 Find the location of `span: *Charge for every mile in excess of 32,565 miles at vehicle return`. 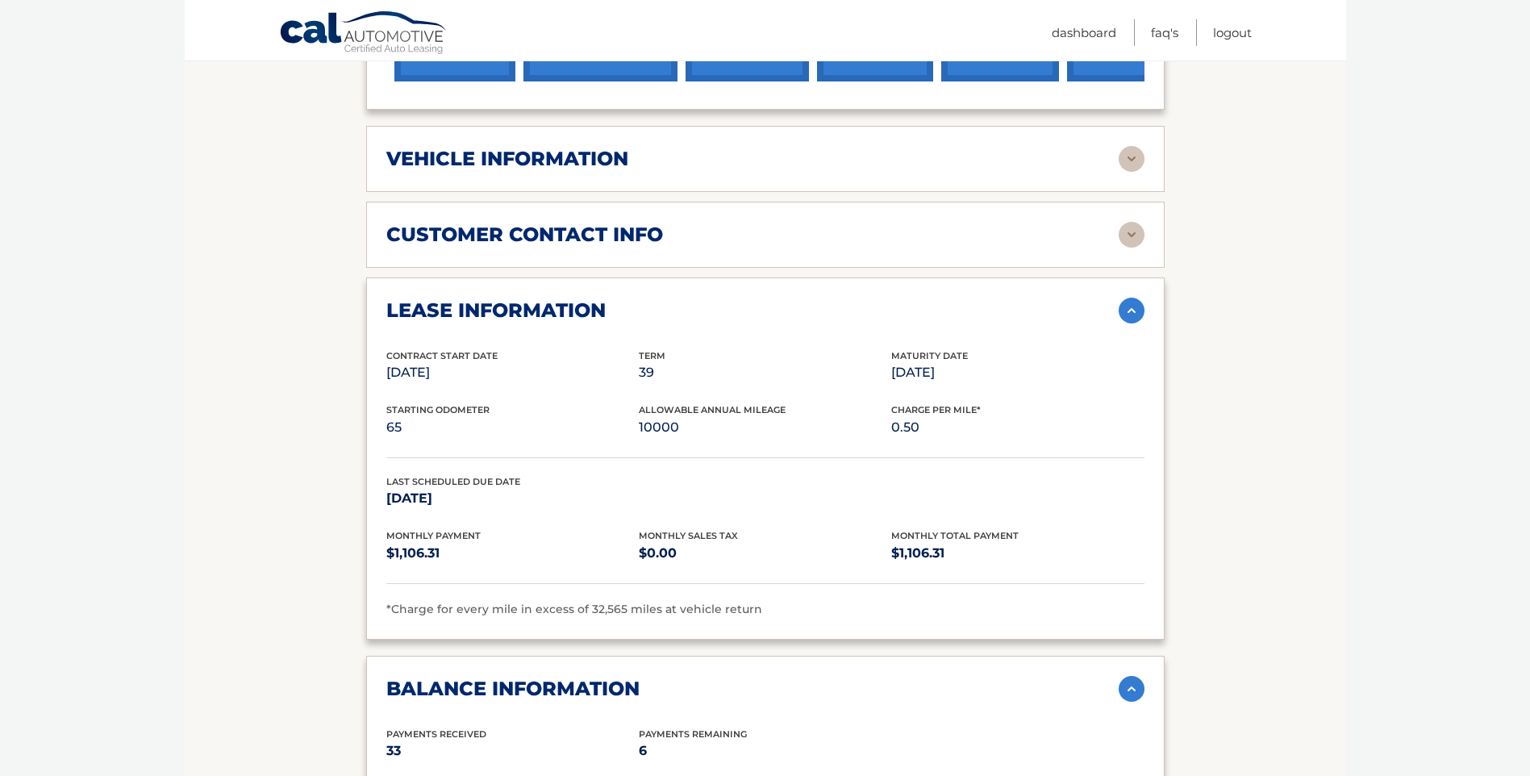

span: *Charge for every mile in excess of 32,565 miles at vehicle return is located at coordinates (574, 609).